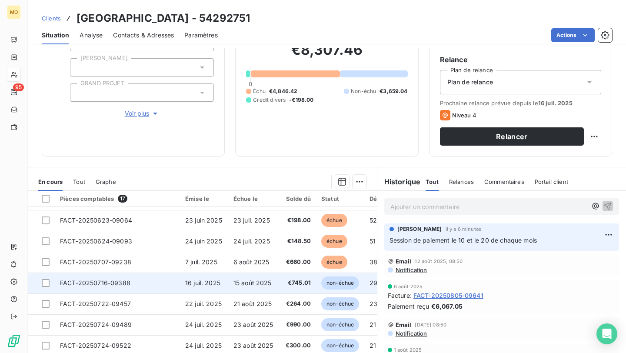 Image resolution: width=626 pixels, height=353 pixels. What do you see at coordinates (144, 35) in the screenshot?
I see `span: Contacts & Adresses` at bounding box center [144, 35].